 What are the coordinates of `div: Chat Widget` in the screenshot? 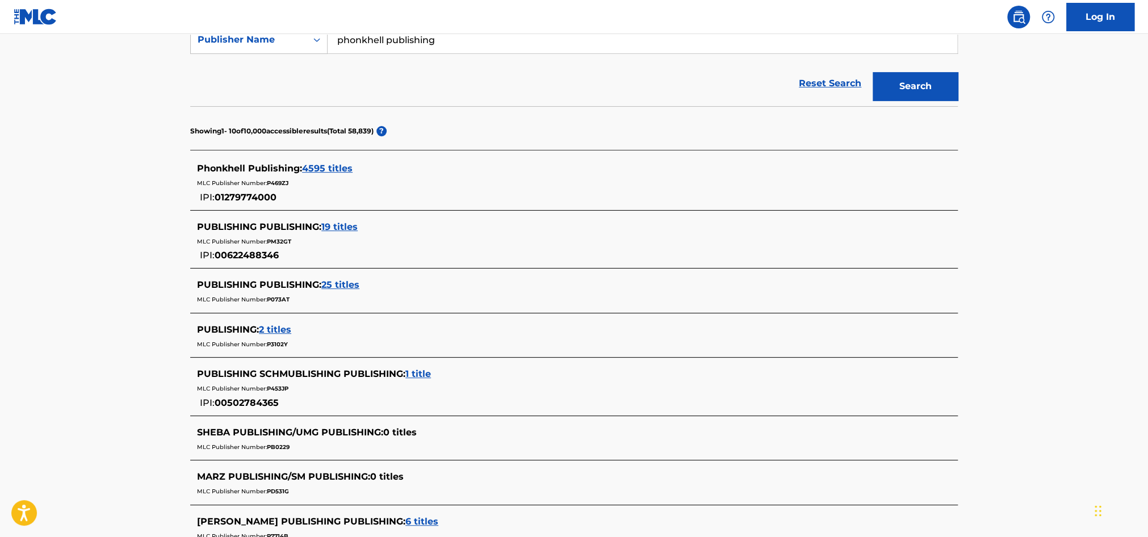 It's located at (1119, 510).